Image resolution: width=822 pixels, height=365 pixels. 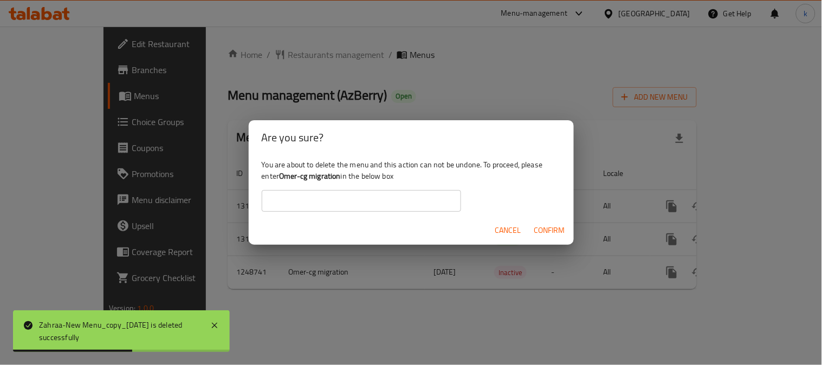 What do you see at coordinates (411, 185) in the screenshot?
I see `div: You are about to delete the menu and this action can not be undone. To proceed, please enter in t...` at bounding box center [411, 185].